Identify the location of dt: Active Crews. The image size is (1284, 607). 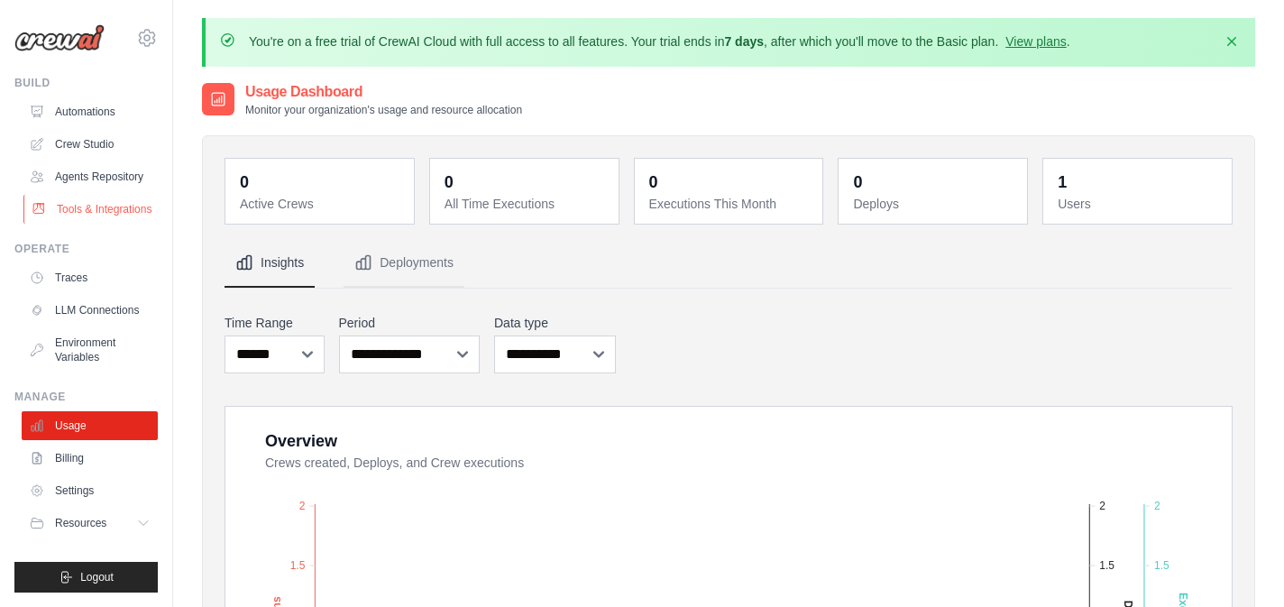
(321, 204).